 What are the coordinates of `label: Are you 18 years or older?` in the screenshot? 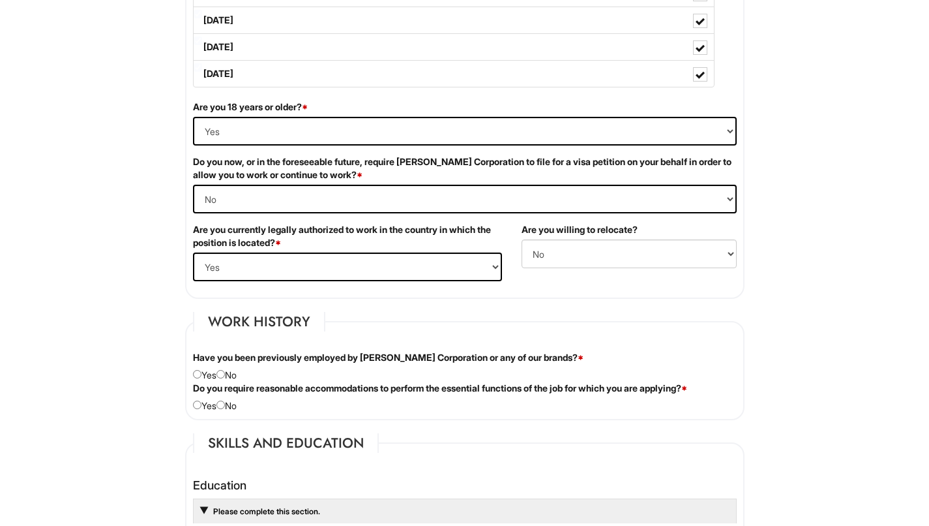 It's located at (250, 107).